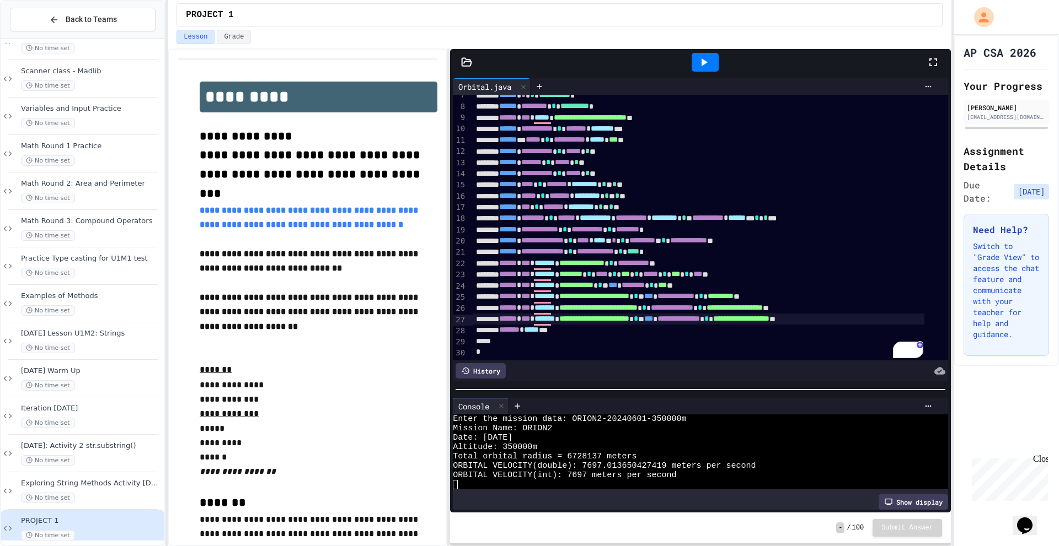 The height and width of the screenshot is (546, 1059). What do you see at coordinates (92, 296) in the screenshot?
I see `span: Examples of Methods` at bounding box center [92, 296].